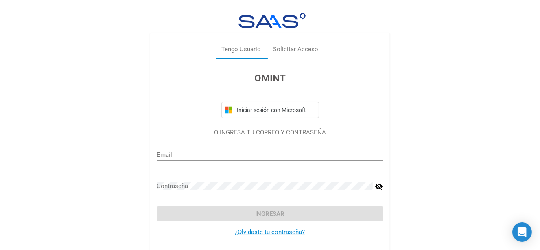 This screenshot has height=250, width=540. Describe the element at coordinates (270, 132) in the screenshot. I see `p: O INGRESÁ TU CORREO Y CONTRASEÑA` at that location.